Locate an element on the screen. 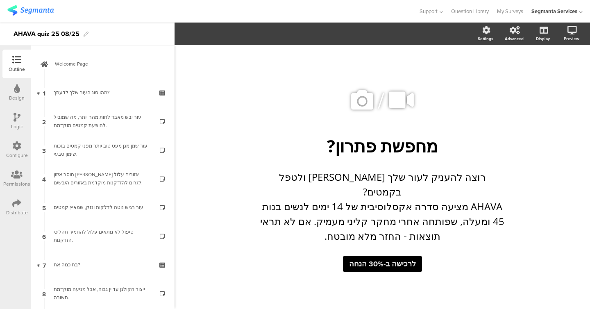 This screenshot has width=590, height=309. span: 4 is located at coordinates (44, 179).